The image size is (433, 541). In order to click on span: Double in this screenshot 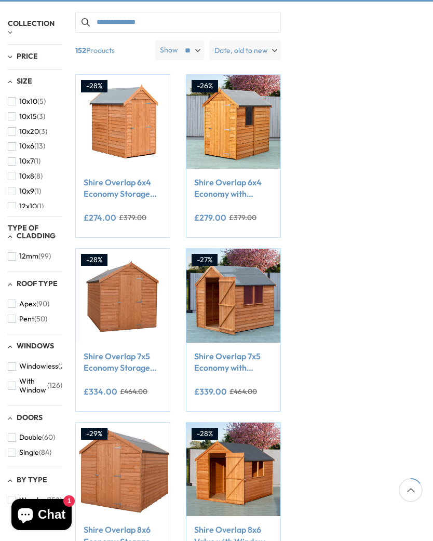, I will do `click(31, 437)`.